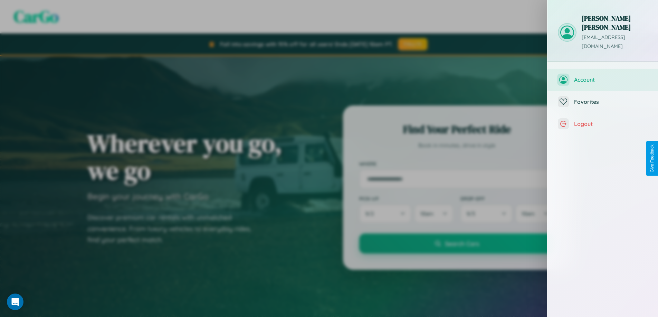 The image size is (658, 317). Describe the element at coordinates (611, 102) in the screenshot. I see `span: Favorites` at that location.